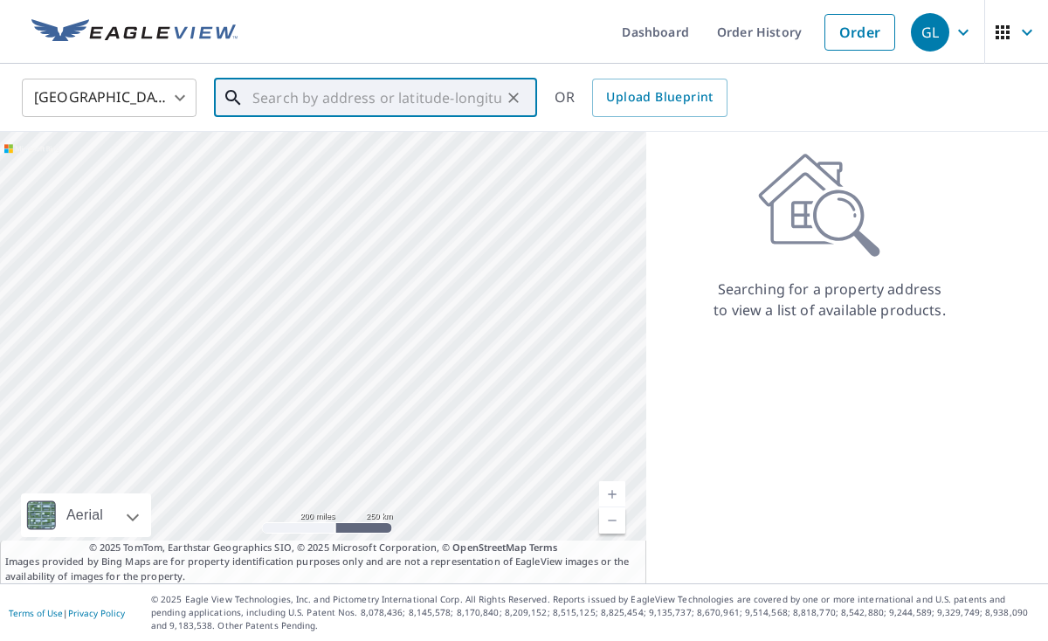  What do you see at coordinates (135, 32) in the screenshot?
I see `img: EV Logo` at bounding box center [135, 32].